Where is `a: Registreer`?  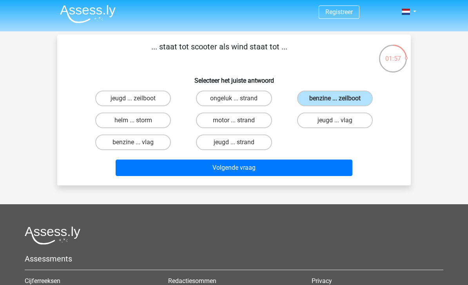 a: Registreer is located at coordinates (339, 12).